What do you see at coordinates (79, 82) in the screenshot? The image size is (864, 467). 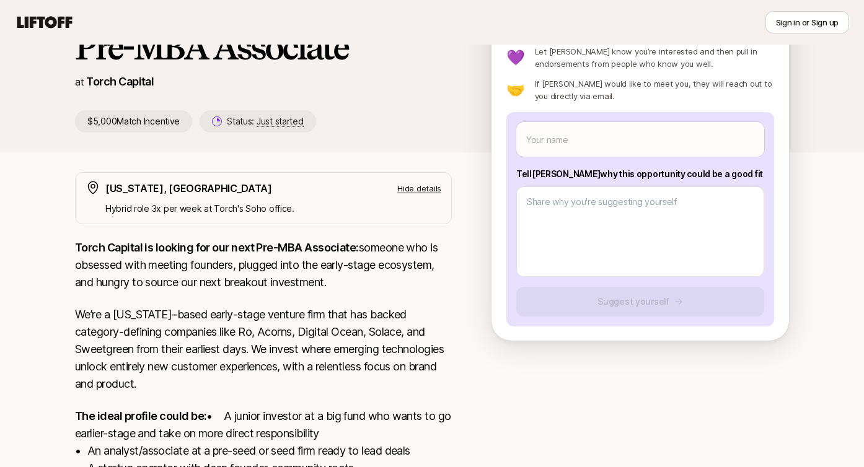 I see `p: at` at bounding box center [79, 82].